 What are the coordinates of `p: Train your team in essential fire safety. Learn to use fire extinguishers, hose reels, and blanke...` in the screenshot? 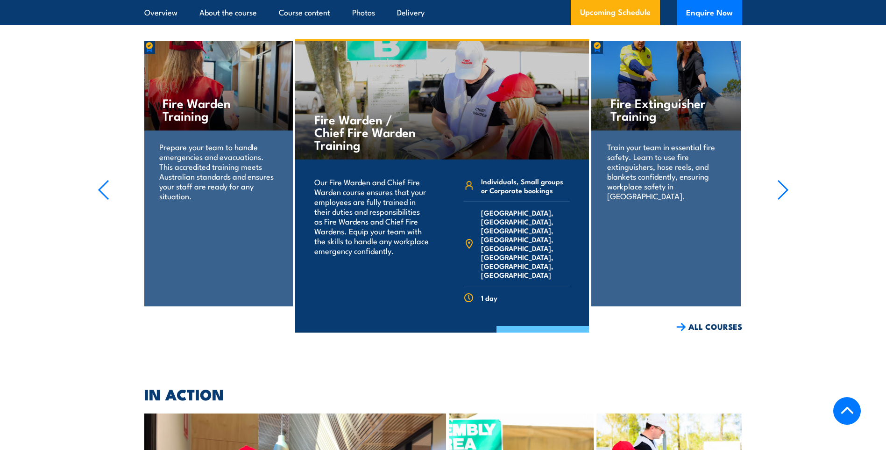 It's located at (666, 171).